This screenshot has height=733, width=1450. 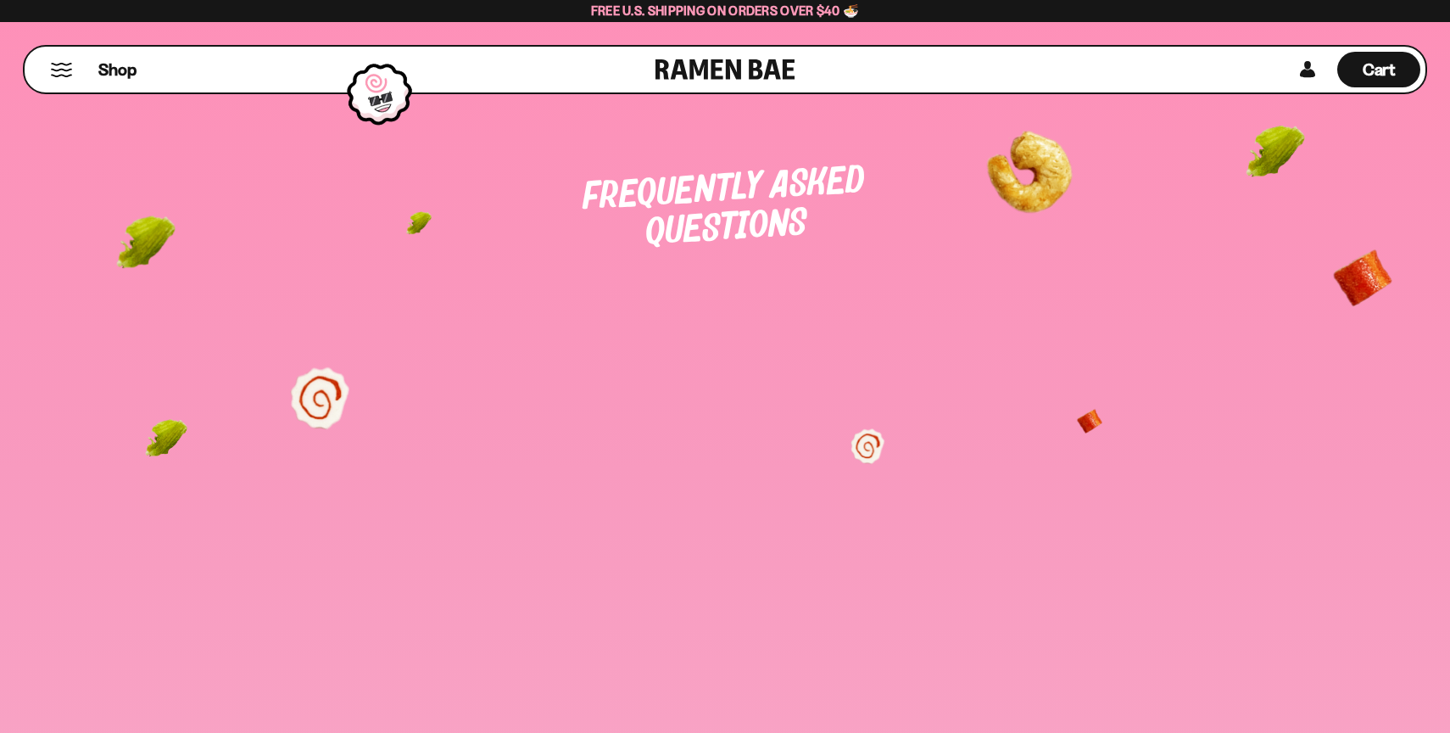 I want to click on a: Cart, so click(x=1379, y=70).